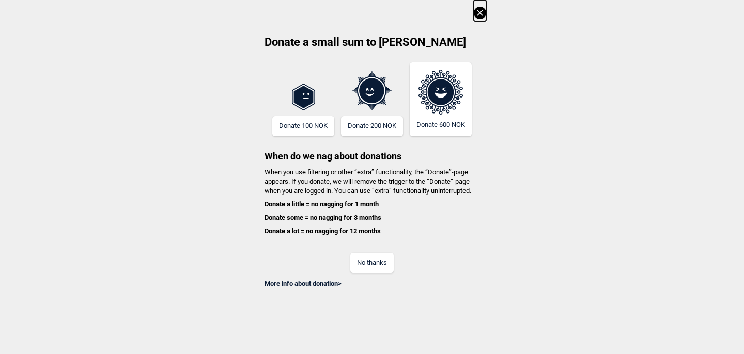  Describe the element at coordinates (322, 231) in the screenshot. I see `b: Donate a lot = no nagging for 12 months` at that location.